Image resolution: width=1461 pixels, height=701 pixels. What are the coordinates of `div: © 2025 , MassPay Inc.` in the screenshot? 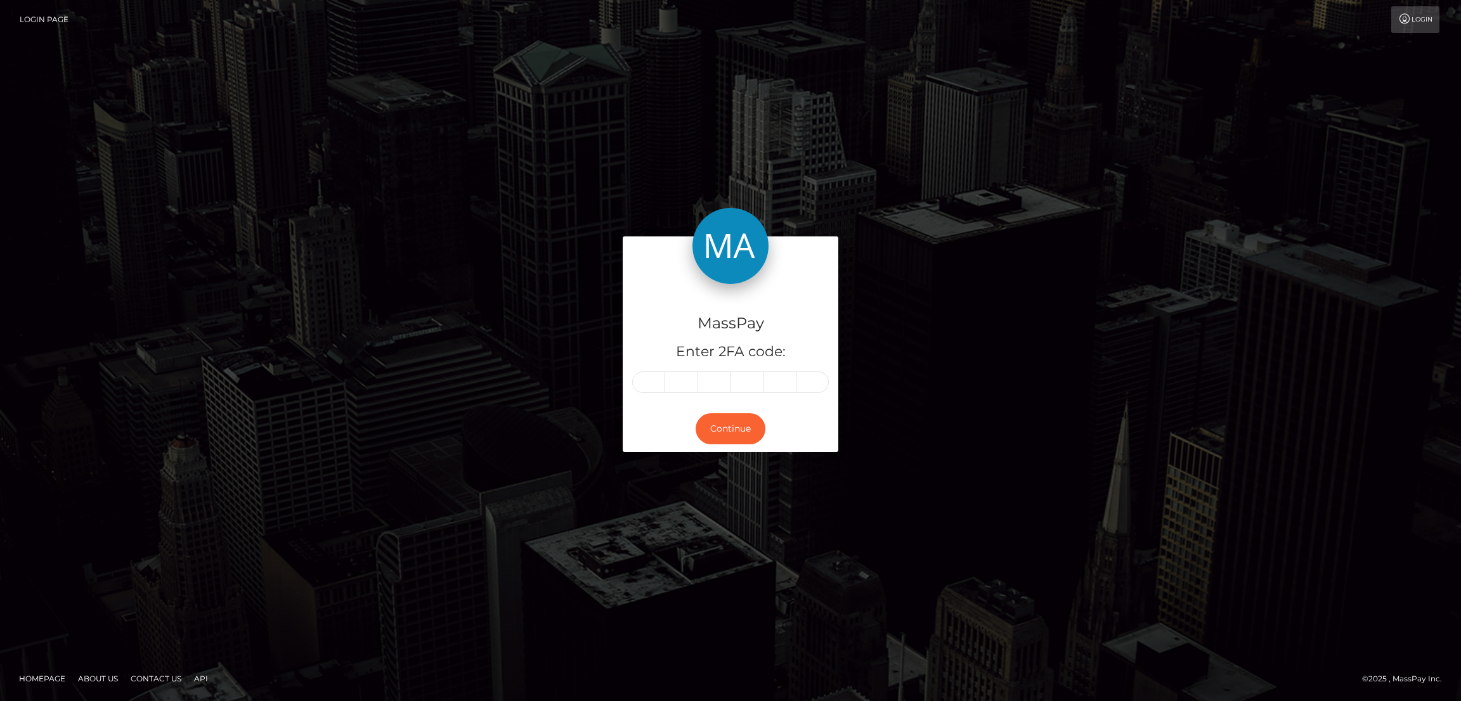 It's located at (1407, 679).